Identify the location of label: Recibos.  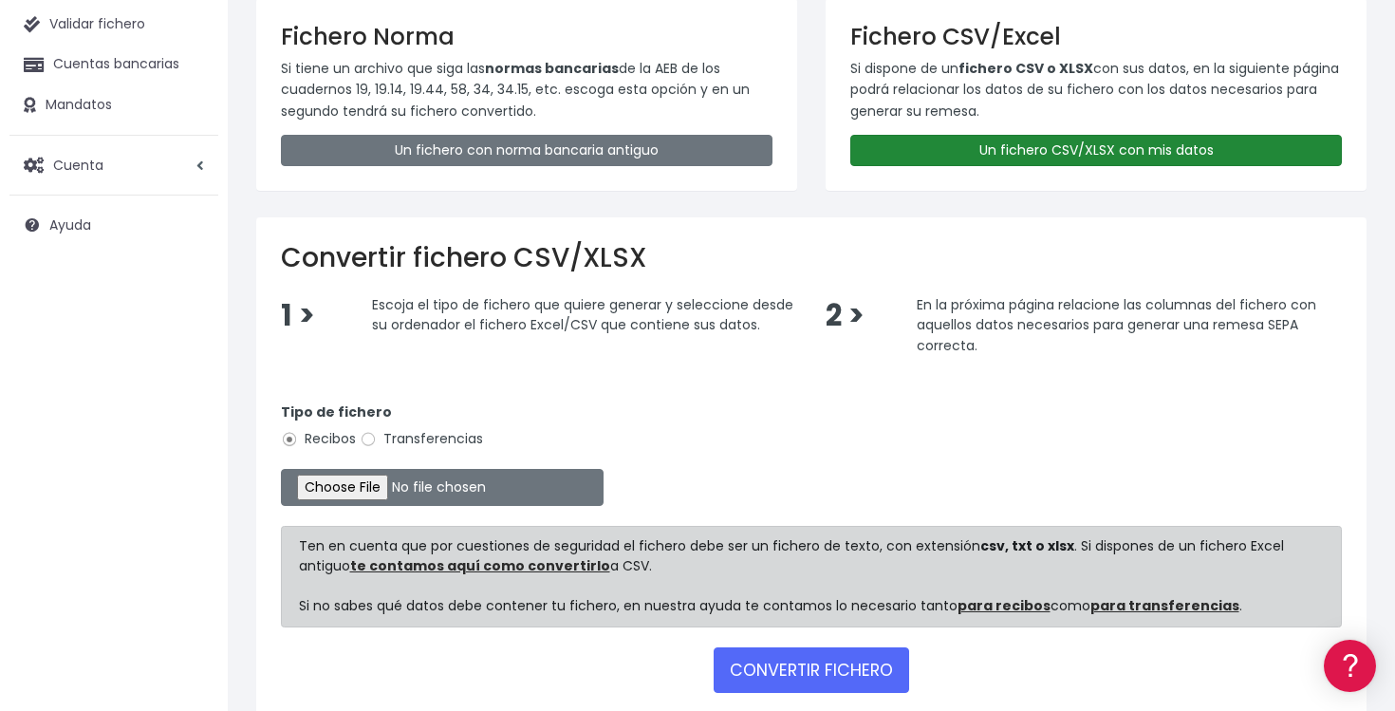
(318, 439).